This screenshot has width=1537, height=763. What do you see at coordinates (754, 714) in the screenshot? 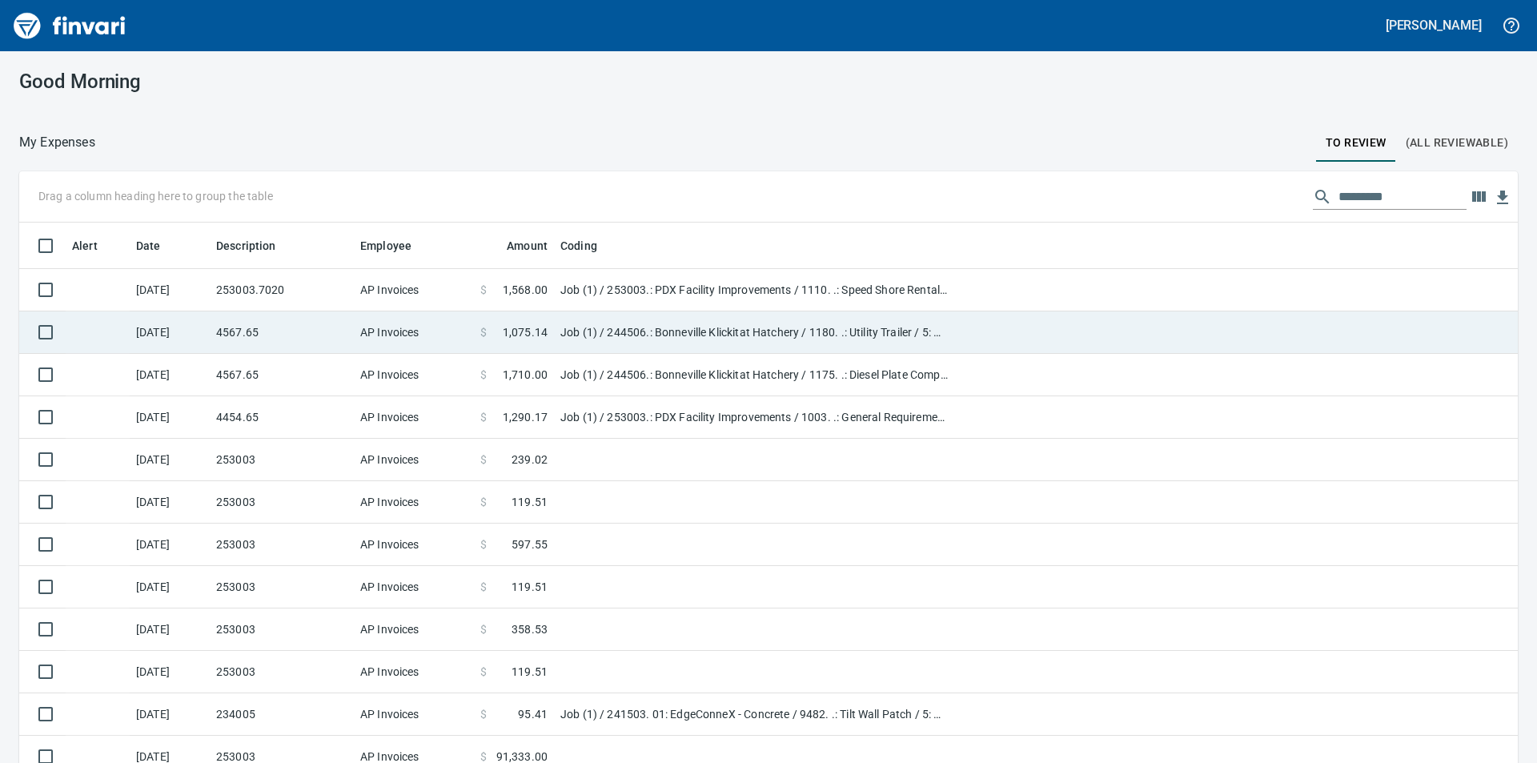
I see `td: Job (1) / 241503. 01: EdgeConneX - Concrete / 9482. .: Tilt Wall Patch / 5: Other` at bounding box center [754, 714].